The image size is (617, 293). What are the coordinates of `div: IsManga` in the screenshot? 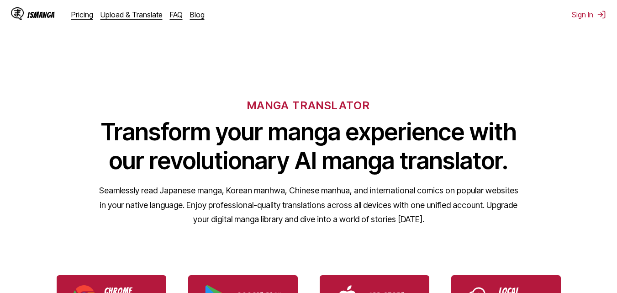 It's located at (41, 15).